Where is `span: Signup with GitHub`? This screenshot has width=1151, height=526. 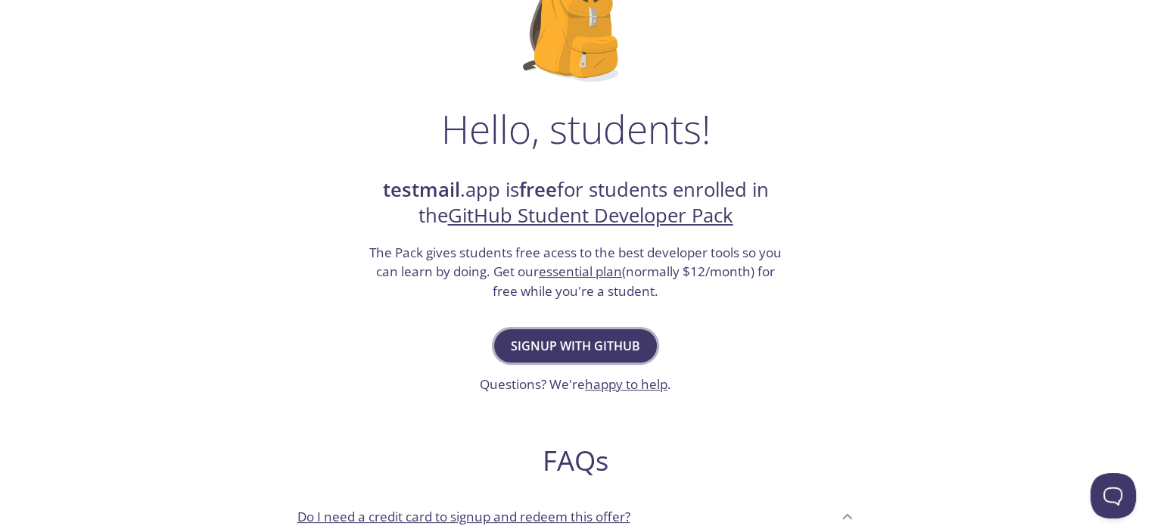 span: Signup with GitHub is located at coordinates (575, 346).